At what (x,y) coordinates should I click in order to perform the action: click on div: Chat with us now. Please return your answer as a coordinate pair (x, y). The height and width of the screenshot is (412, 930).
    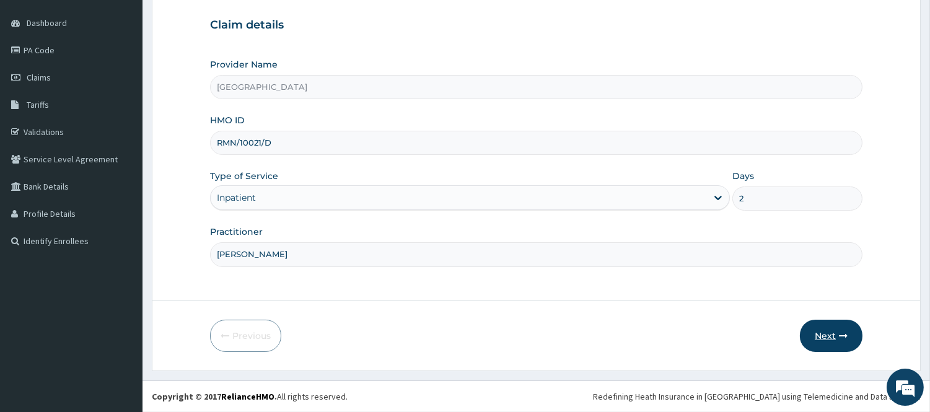
    Looking at the image, I should click on (136, 77).